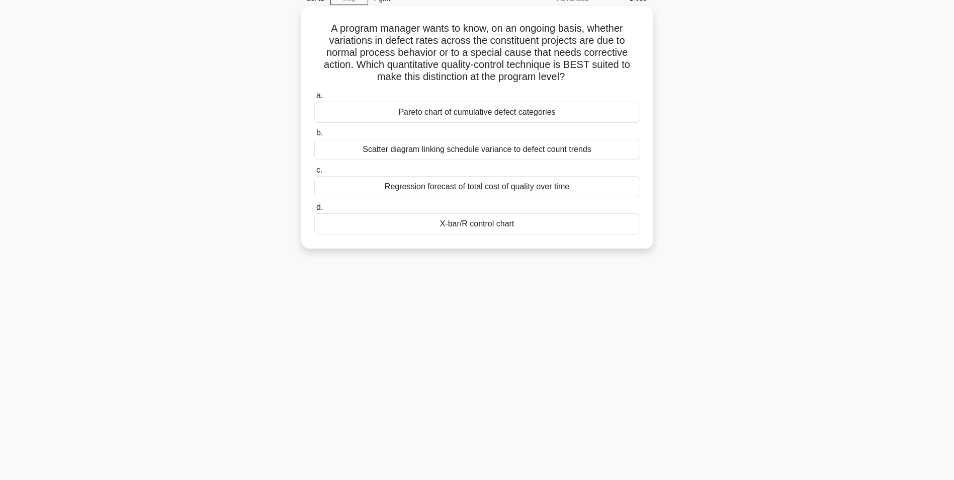 The image size is (954, 480). What do you see at coordinates (319, 95) in the screenshot?
I see `span: a.` at bounding box center [319, 95].